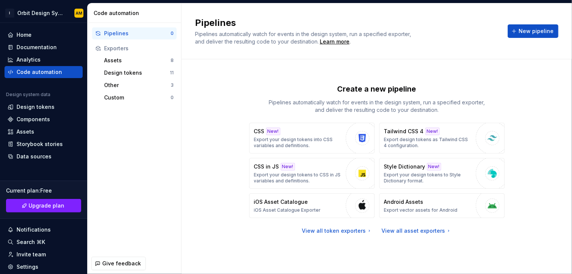 The height and width of the screenshot is (274, 572). Describe the element at coordinates (44, 107) in the screenshot. I see `a: Design tokens` at that location.